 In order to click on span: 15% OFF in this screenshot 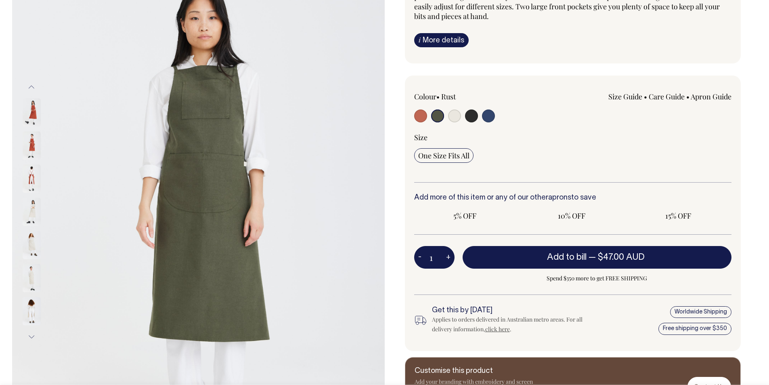, I will do `click(678, 216)`.